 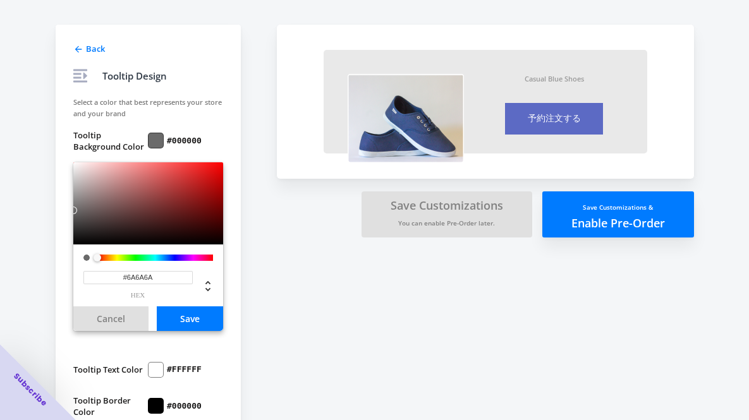 I want to click on label: Select a color that best represents your store and your brand, so click(x=148, y=108).